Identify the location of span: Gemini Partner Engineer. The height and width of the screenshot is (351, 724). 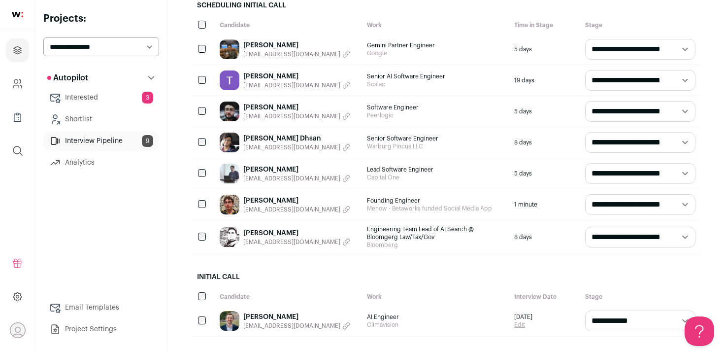
(436, 45).